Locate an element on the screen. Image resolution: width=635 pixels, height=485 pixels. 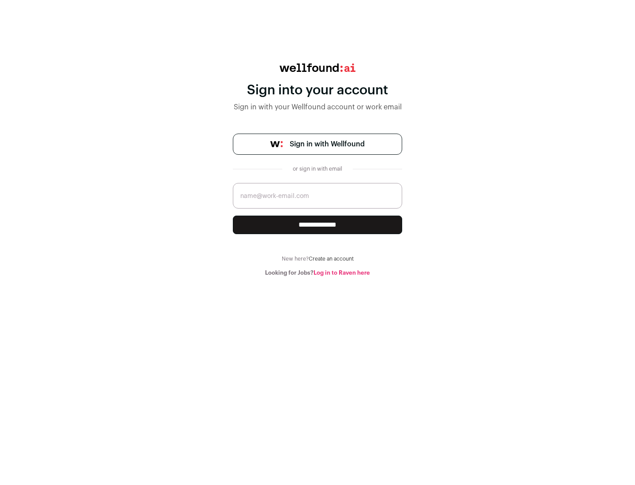
span: Sign in with Wellfound is located at coordinates (327, 144).